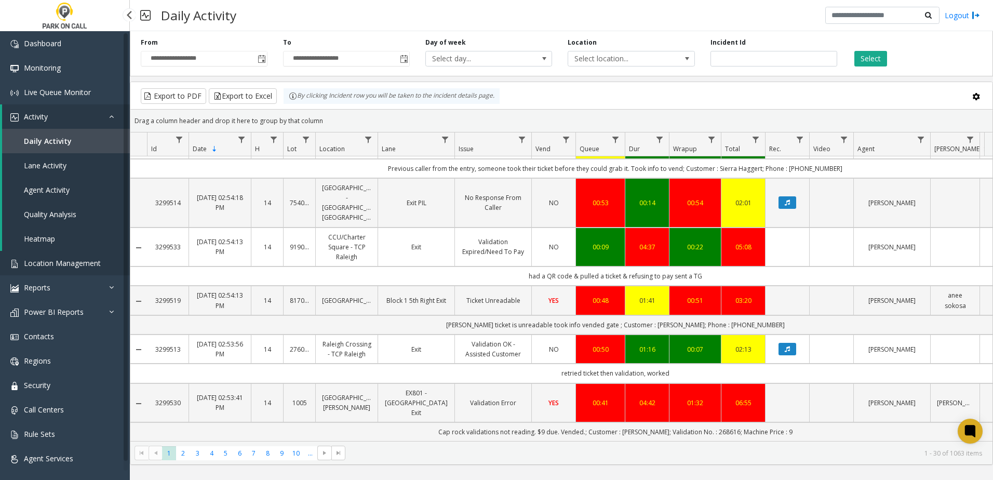 This screenshot has height=480, width=993. I want to click on a: Validation Expired/Need To Pay, so click(493, 247).